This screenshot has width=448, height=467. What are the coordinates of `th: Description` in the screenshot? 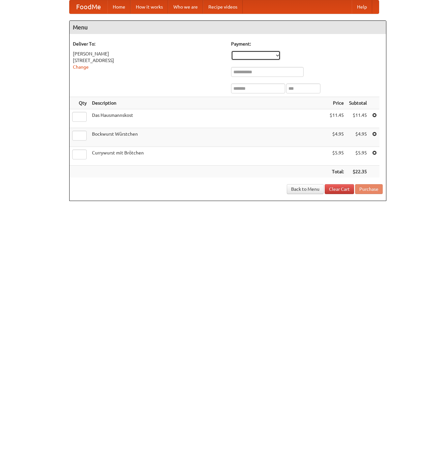 It's located at (208, 103).